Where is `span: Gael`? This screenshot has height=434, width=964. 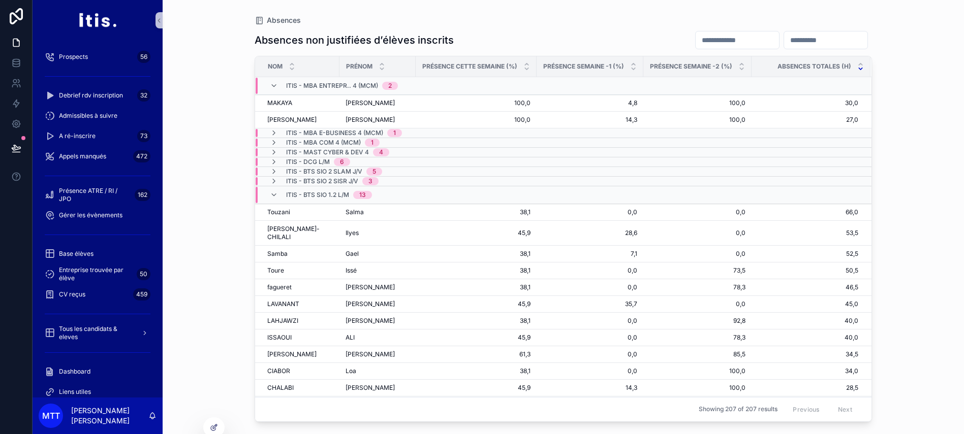
span: Gael is located at coordinates (352, 254).